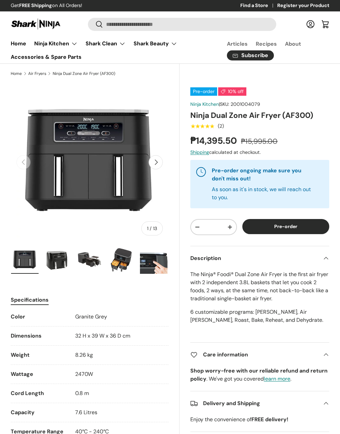  Describe the element at coordinates (30, 300) in the screenshot. I see `button: Specifications` at that location.